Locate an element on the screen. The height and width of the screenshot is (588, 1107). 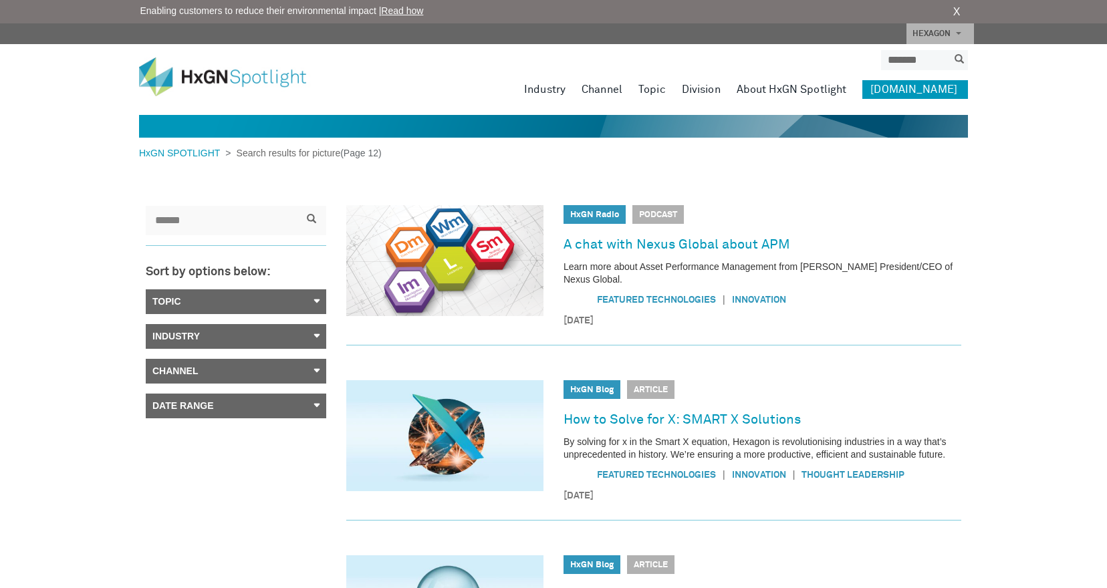
a: How to Solve for X: SMART X Solutions is located at coordinates (682, 420).